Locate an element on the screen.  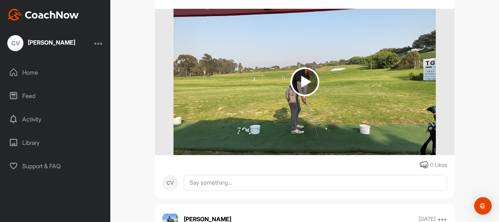
img: media is located at coordinates (305, 82).